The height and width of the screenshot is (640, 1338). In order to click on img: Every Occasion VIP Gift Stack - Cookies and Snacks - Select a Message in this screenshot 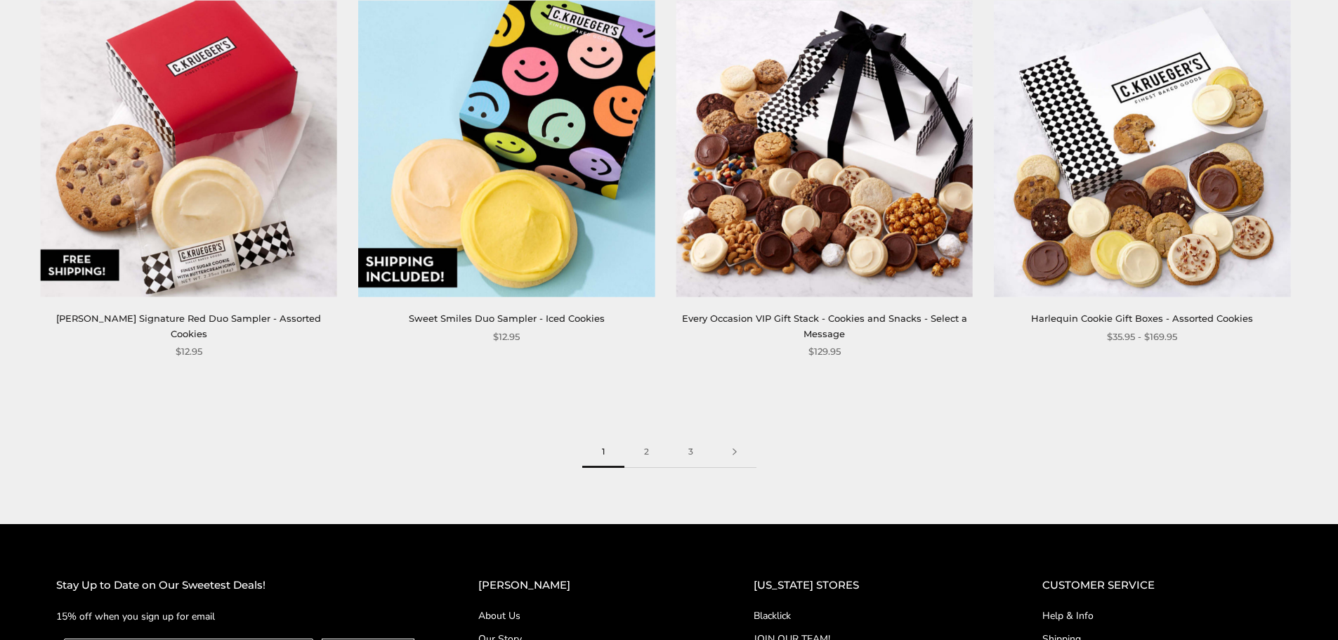, I will do `click(824, 149)`.